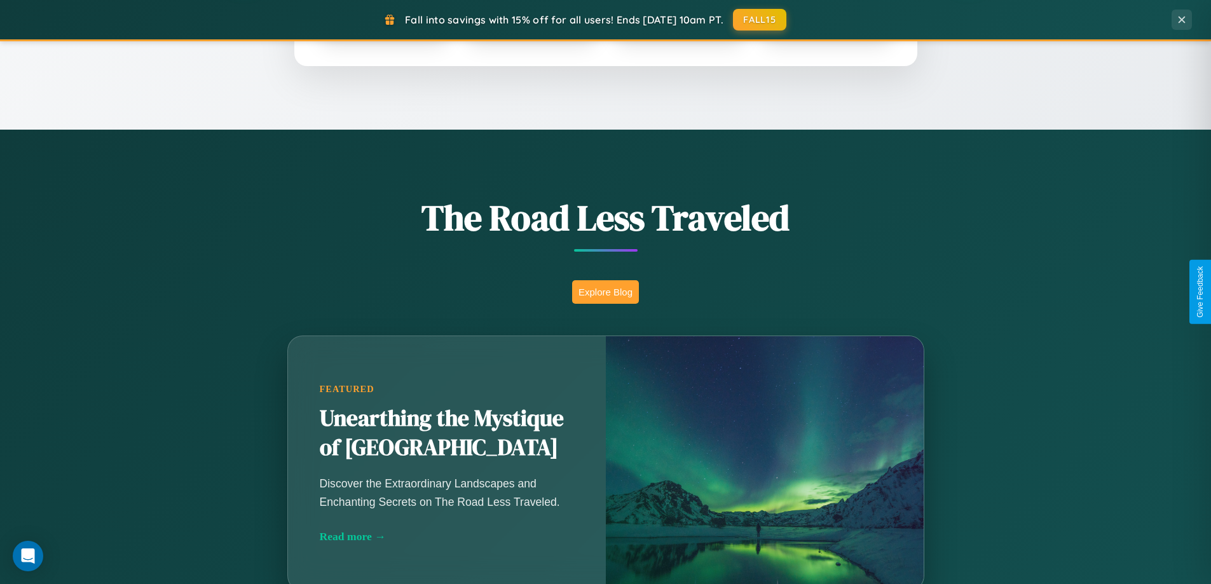 This screenshot has height=584, width=1211. What do you see at coordinates (605, 292) in the screenshot?
I see `button: Explore Blog` at bounding box center [605, 292].